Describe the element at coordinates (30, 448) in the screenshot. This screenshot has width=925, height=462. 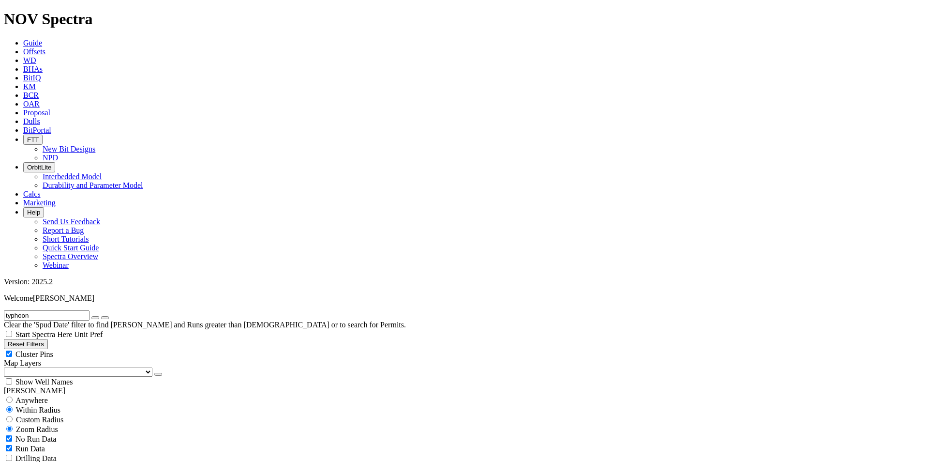
I see `span: Run Data` at that location.